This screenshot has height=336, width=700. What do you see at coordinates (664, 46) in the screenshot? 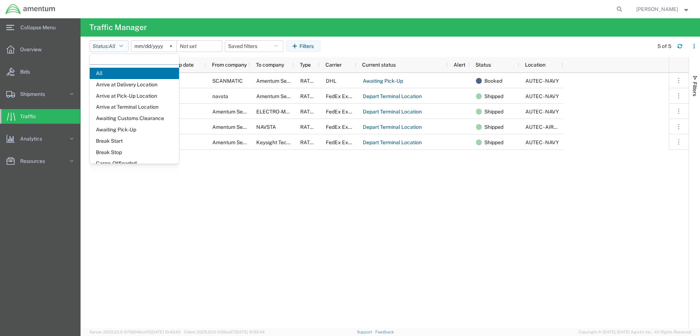
I see `div: 5 of 5` at bounding box center [664, 46].